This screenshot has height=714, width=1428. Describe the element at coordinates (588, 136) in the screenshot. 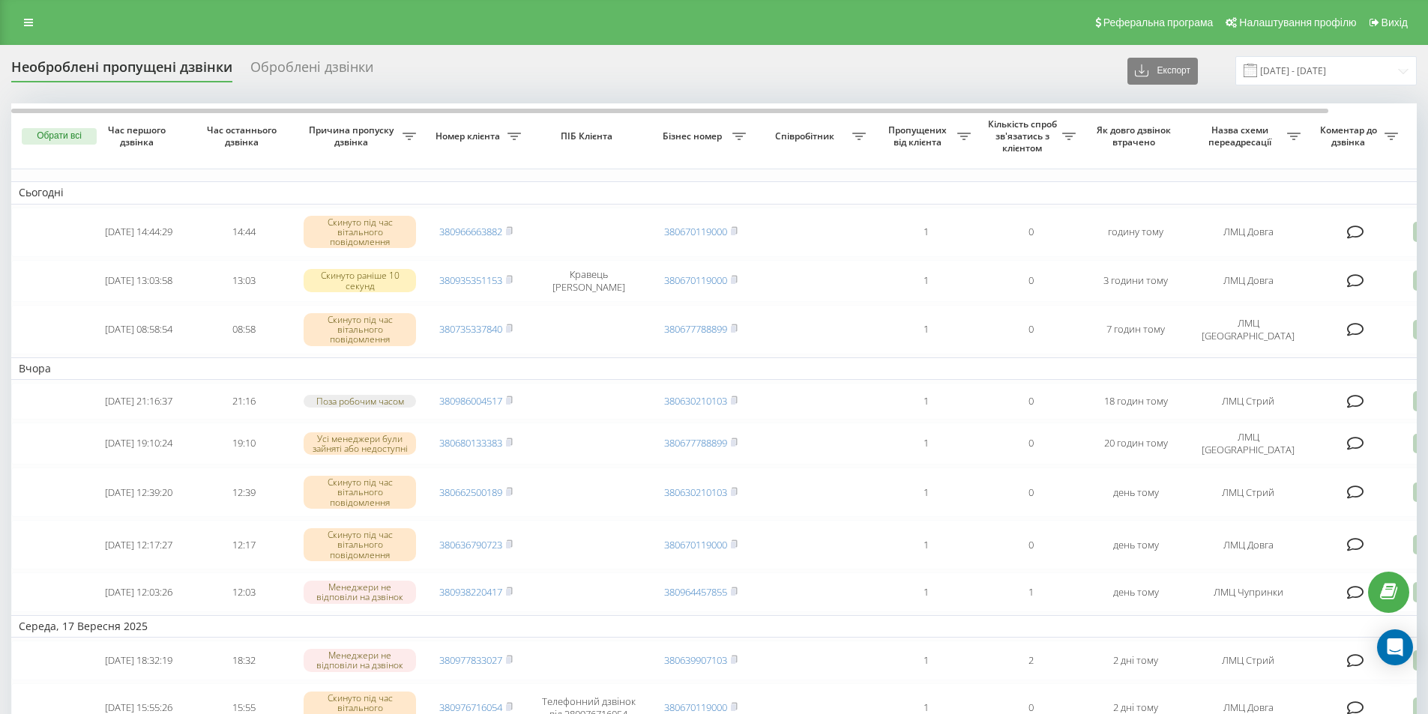

I see `span: ПІБ Клієнта` at that location.